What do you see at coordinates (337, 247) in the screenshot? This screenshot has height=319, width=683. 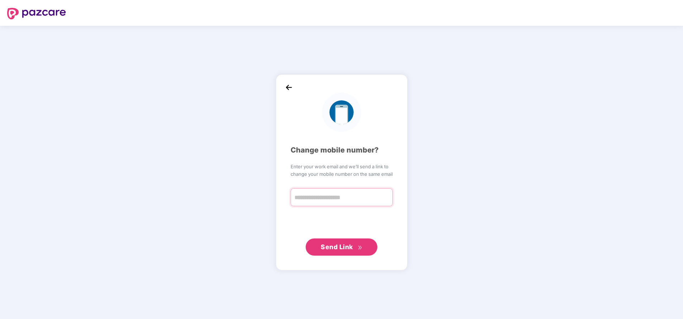 I see `span: Send Link` at bounding box center [337, 247].